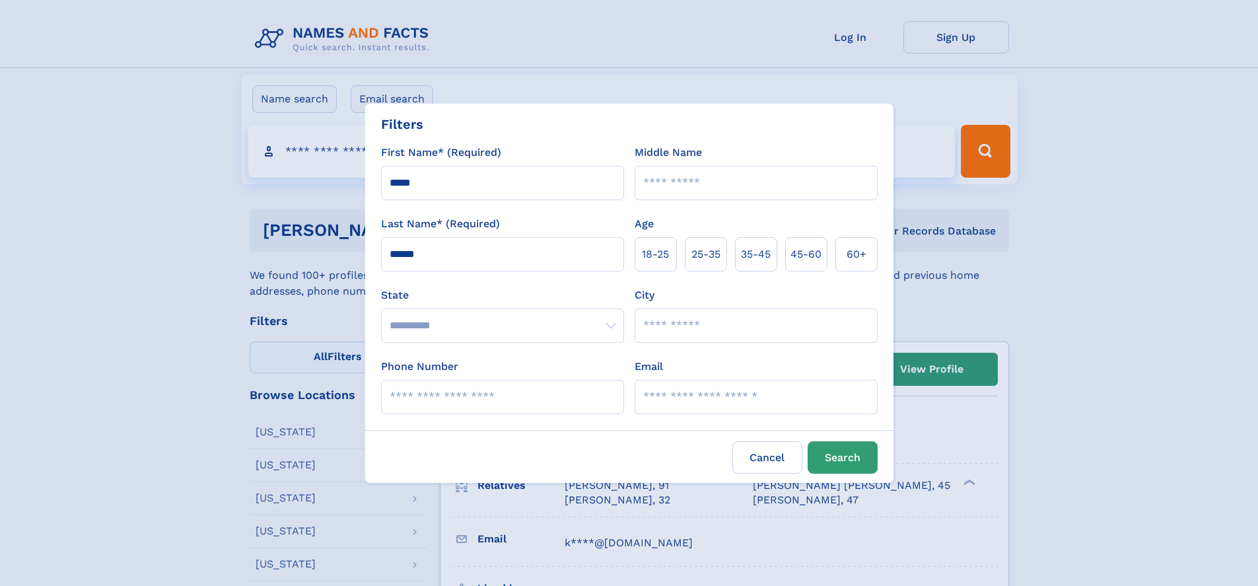  I want to click on span: 45‑60, so click(805, 254).